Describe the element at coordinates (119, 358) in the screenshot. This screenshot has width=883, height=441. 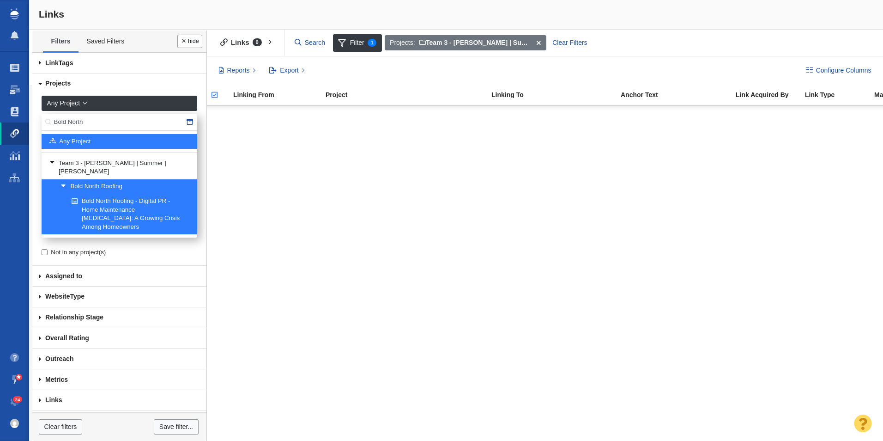
I see `a: Outreach` at that location.